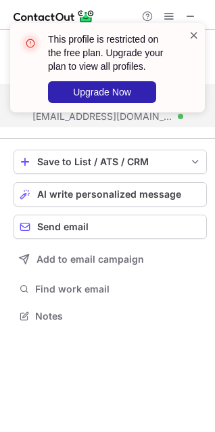 Image resolution: width=215 pixels, height=432 pixels. Describe the element at coordinates (54, 16) in the screenshot. I see `img: ContactOut v5.3.10` at that location.